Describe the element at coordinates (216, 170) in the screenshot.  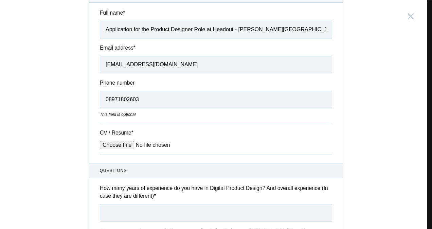
I see `span: Questions` at that location.